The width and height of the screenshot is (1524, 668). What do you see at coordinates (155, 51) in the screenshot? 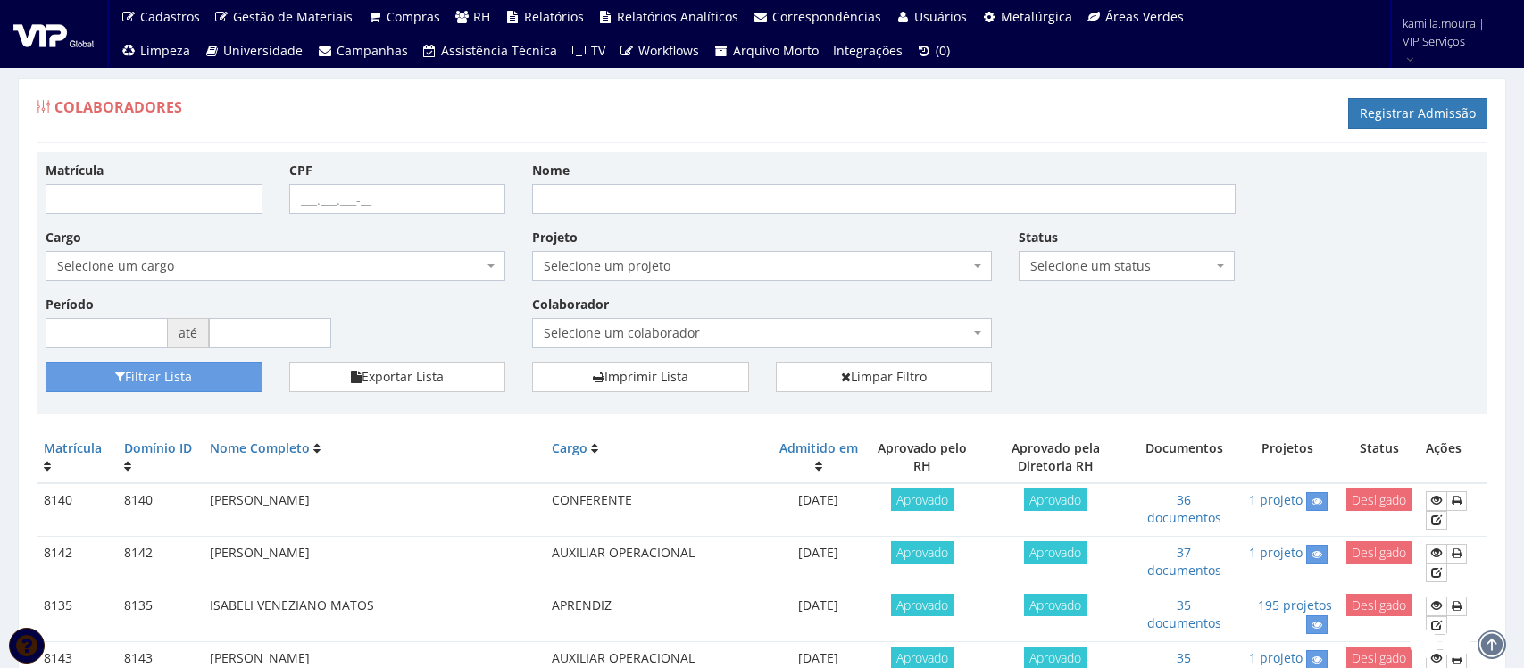
I see `a: Limpeza` at bounding box center [155, 51].